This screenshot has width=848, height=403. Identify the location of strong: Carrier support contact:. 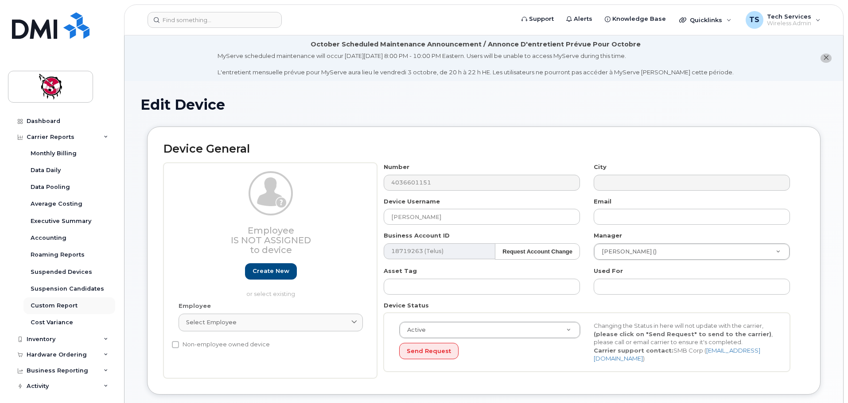
(633, 351).